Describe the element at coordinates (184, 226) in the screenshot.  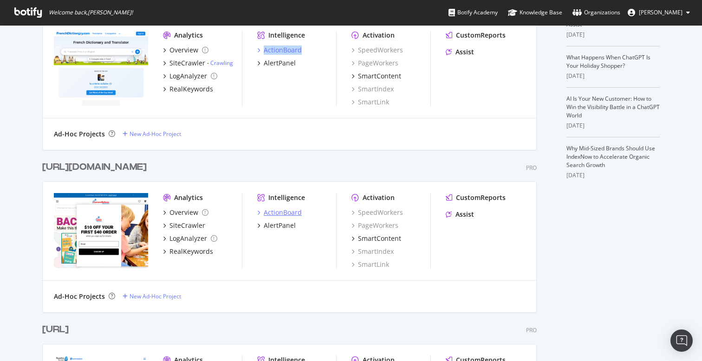
I see `a: SiteCrawler` at that location.